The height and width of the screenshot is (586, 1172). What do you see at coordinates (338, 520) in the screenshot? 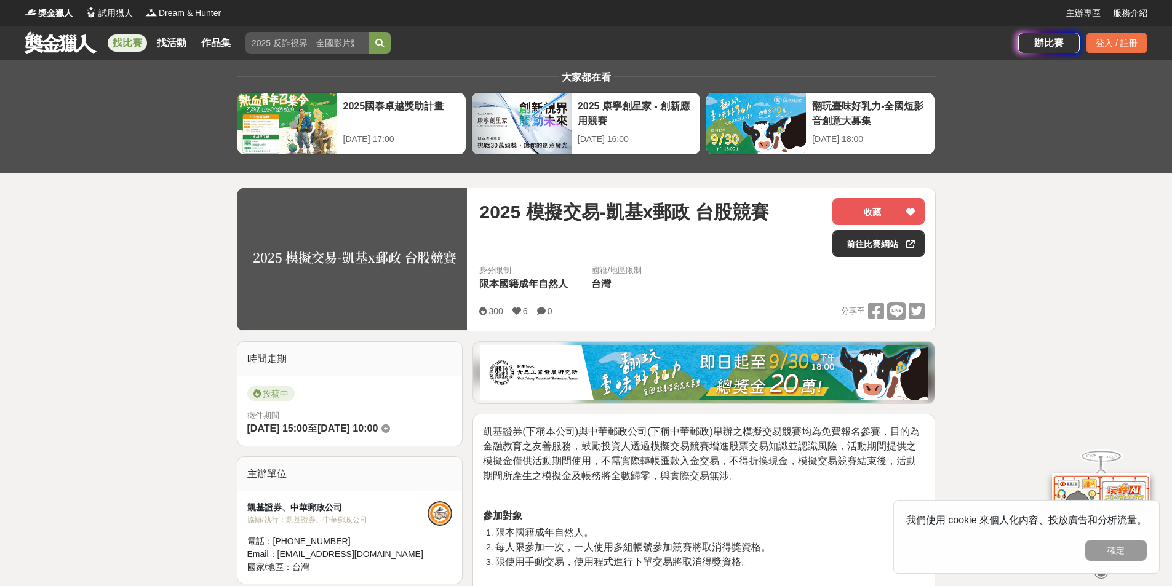
I see `div: 協辦/執行： 凱基證券、中華郵政公司` at bounding box center [338, 520].